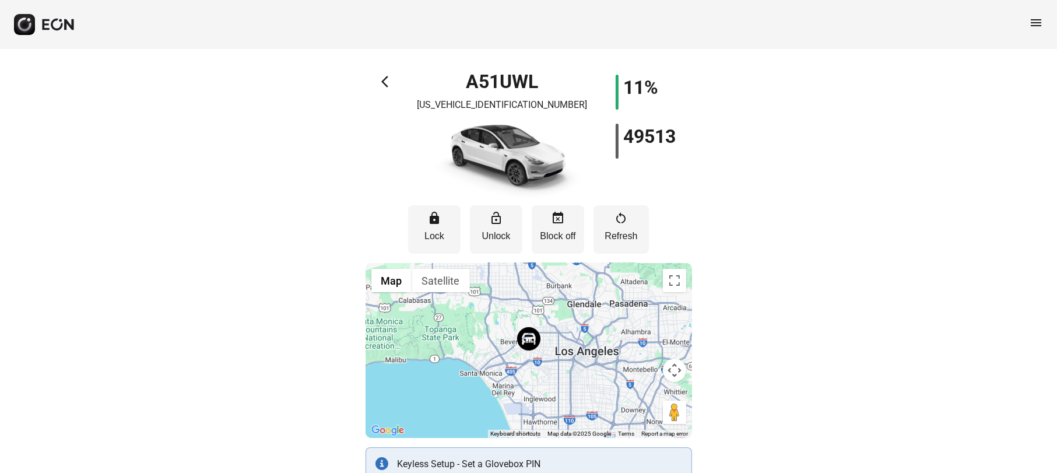 The image size is (1057, 473). I want to click on button: Map camera controls, so click(675, 370).